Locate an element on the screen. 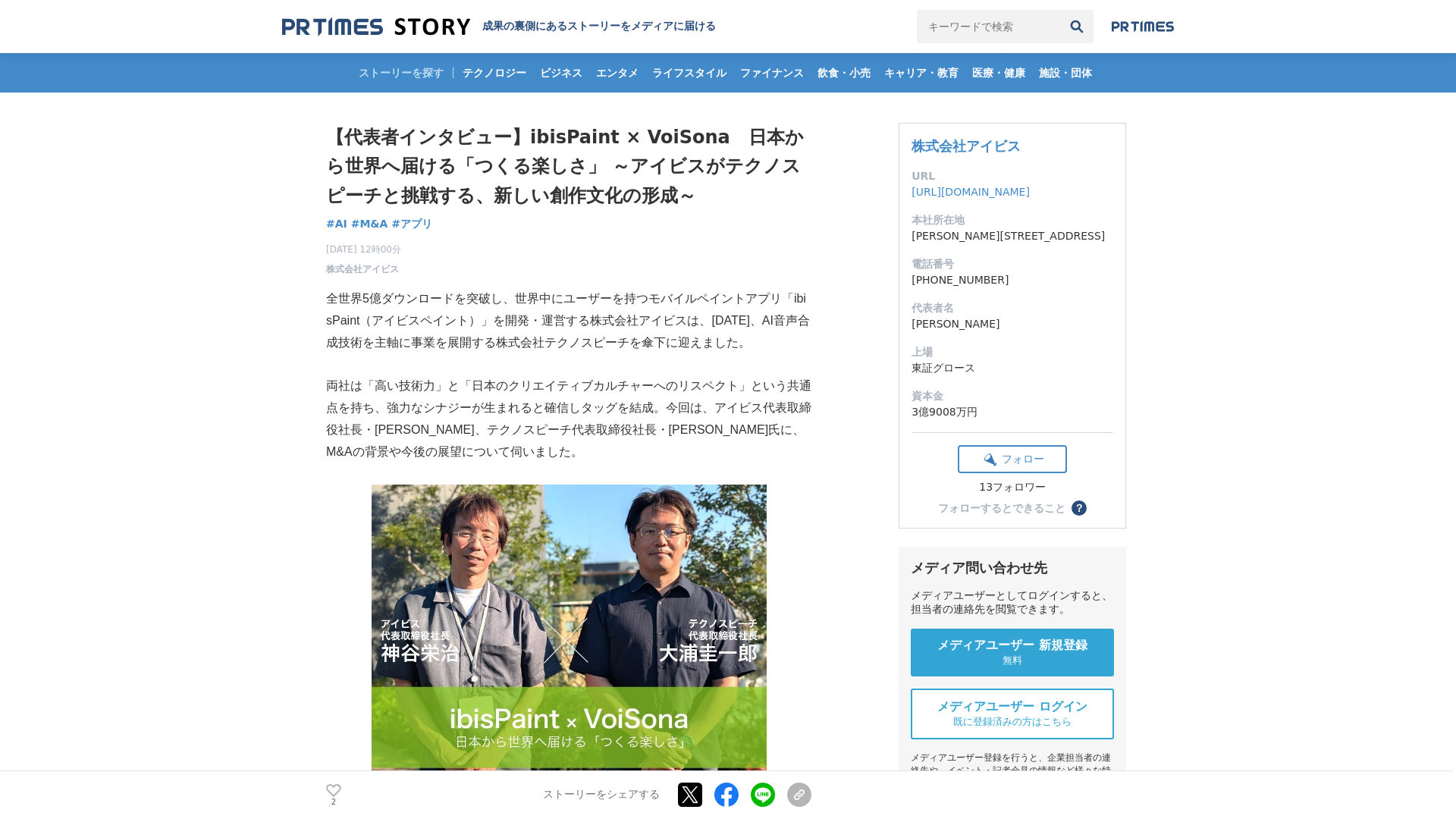 This screenshot has height=819, width=1456. a: #M&A is located at coordinates (369, 224).